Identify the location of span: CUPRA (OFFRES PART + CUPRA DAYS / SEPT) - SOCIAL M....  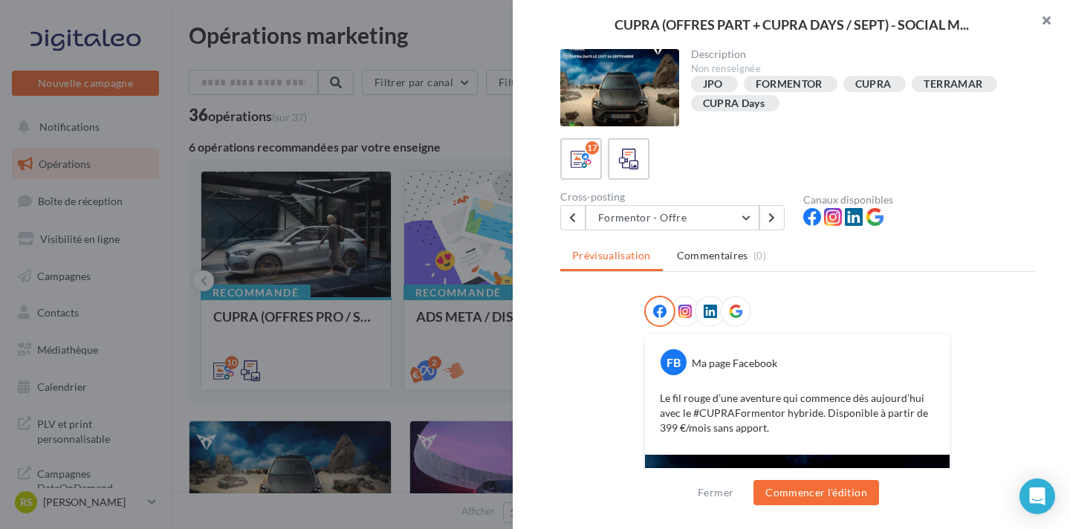
(791, 25).